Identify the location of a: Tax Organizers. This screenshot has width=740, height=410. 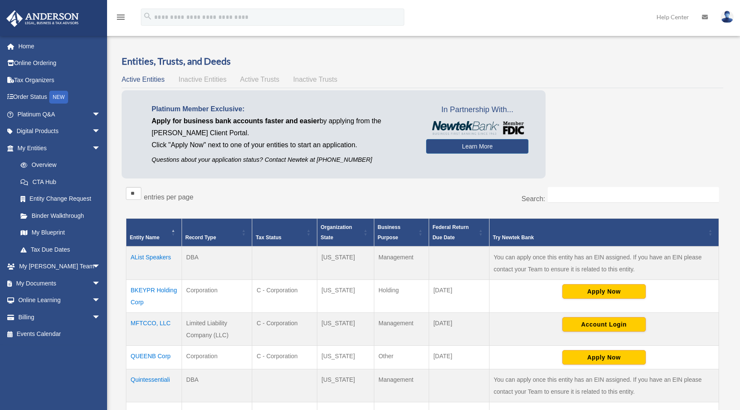
(60, 80).